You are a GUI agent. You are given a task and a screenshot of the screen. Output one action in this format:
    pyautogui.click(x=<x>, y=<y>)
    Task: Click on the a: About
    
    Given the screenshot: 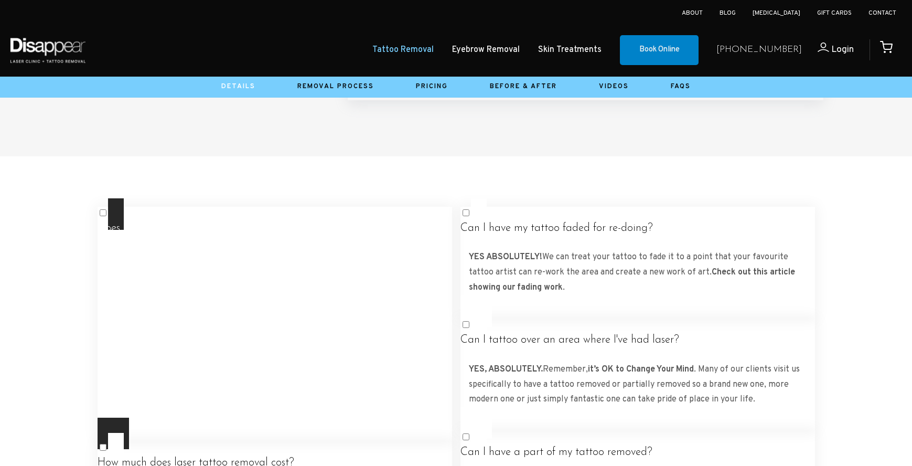 What is the action you would take?
    pyautogui.click(x=692, y=13)
    